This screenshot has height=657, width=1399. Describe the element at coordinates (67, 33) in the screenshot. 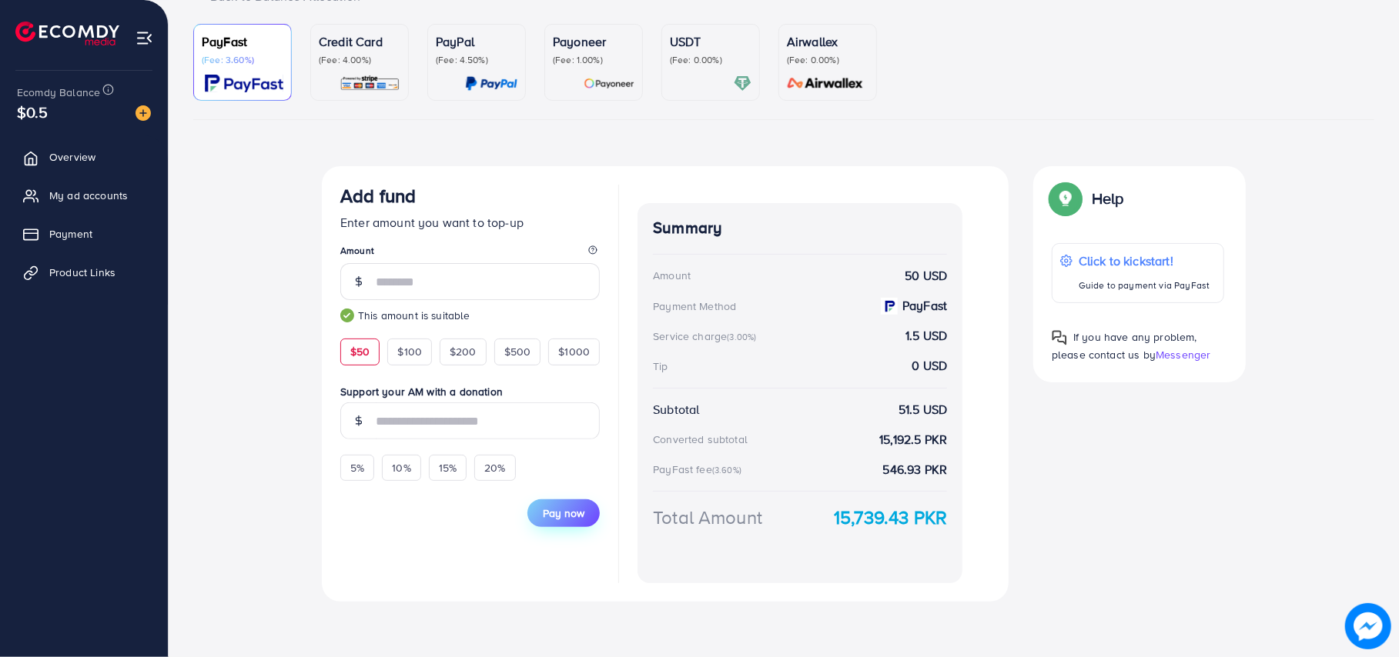

I see `img: logo` at that location.